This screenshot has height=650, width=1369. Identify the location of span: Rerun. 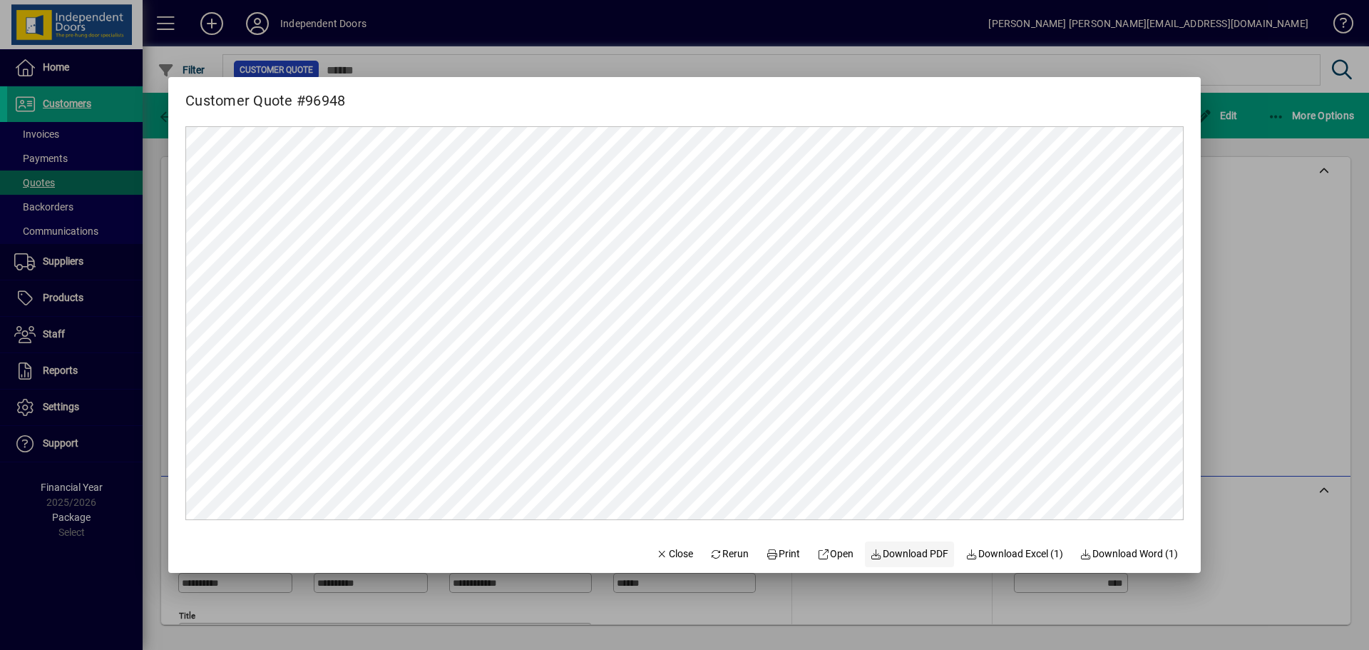
(730, 553).